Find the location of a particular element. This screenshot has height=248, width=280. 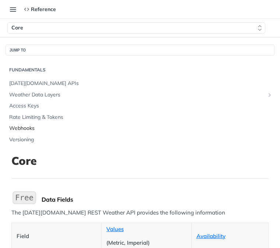

h1: Core is located at coordinates (24, 161).